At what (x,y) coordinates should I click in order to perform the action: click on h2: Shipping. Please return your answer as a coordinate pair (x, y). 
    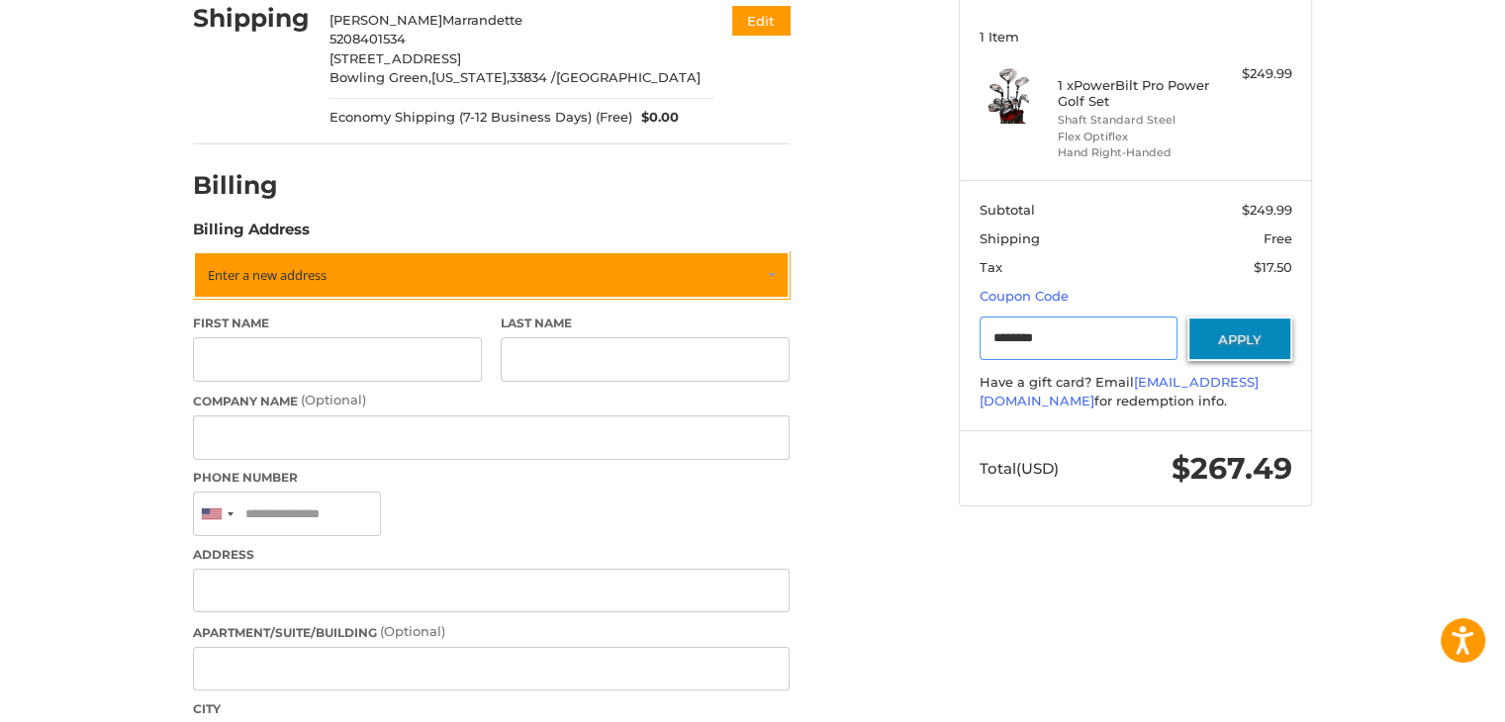
    Looking at the image, I should click on (251, 18).